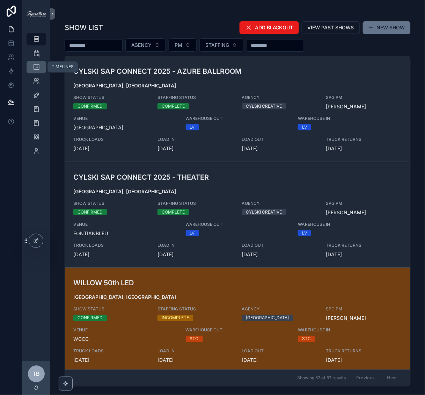  I want to click on span: VIEW PAST SHOWS, so click(331, 28).